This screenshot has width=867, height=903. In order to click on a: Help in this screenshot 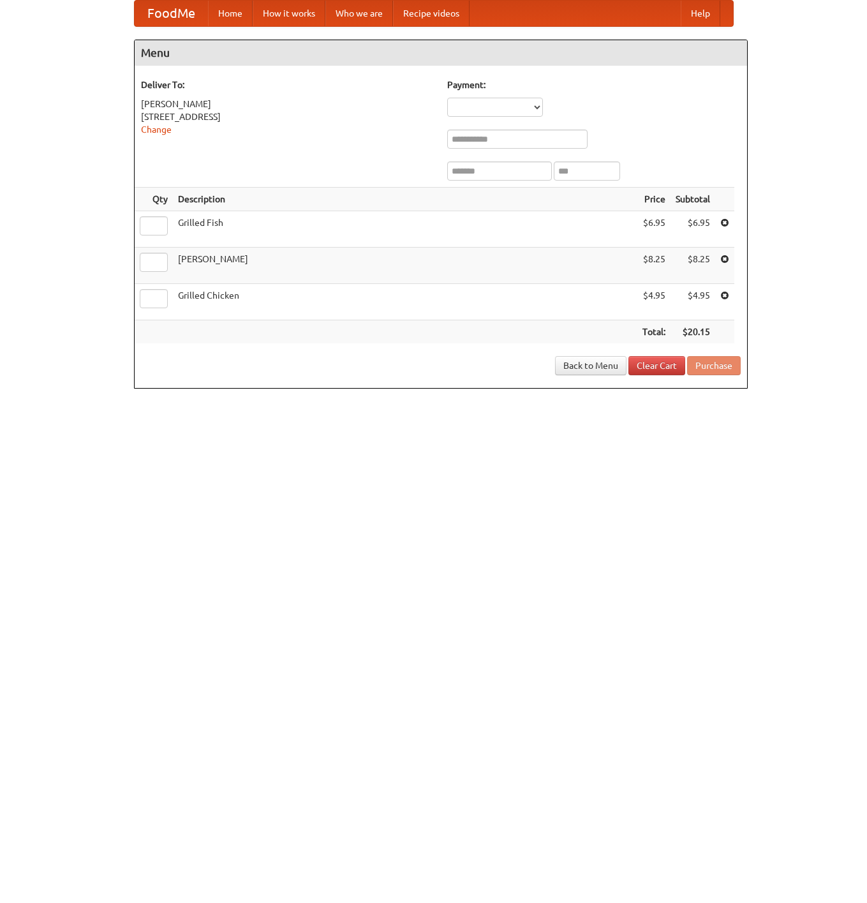, I will do `click(701, 13)`.